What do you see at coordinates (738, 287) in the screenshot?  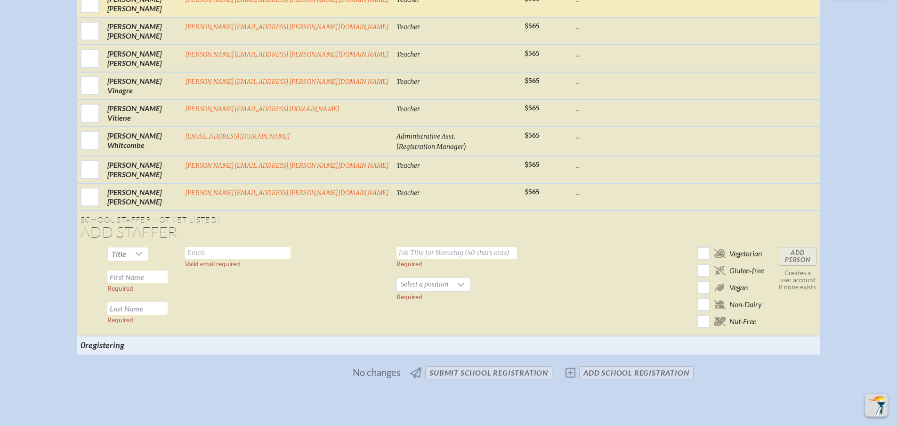 I see `span: Vegan` at bounding box center [738, 287].